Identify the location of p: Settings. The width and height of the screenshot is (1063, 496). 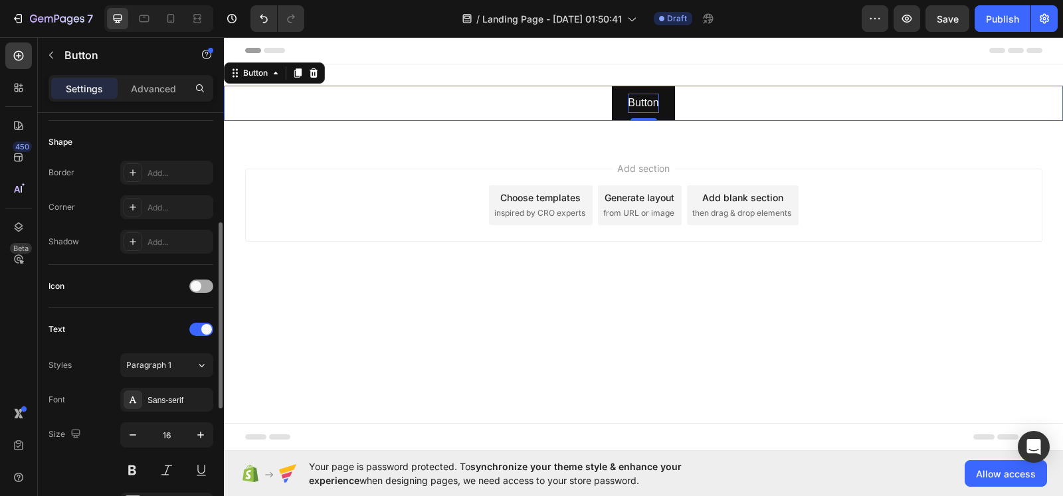
(84, 88).